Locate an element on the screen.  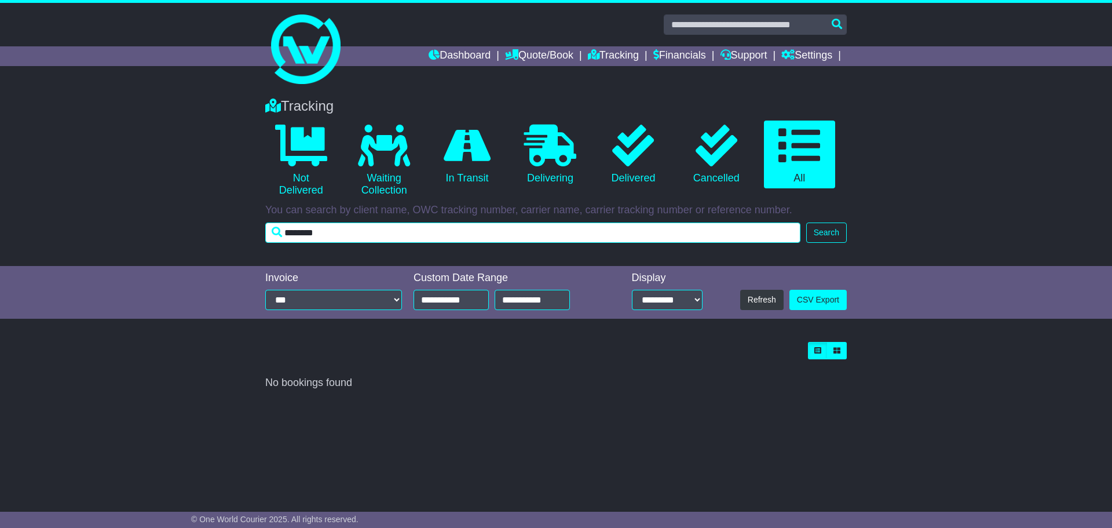
a: Quote/Book is located at coordinates (539, 56).